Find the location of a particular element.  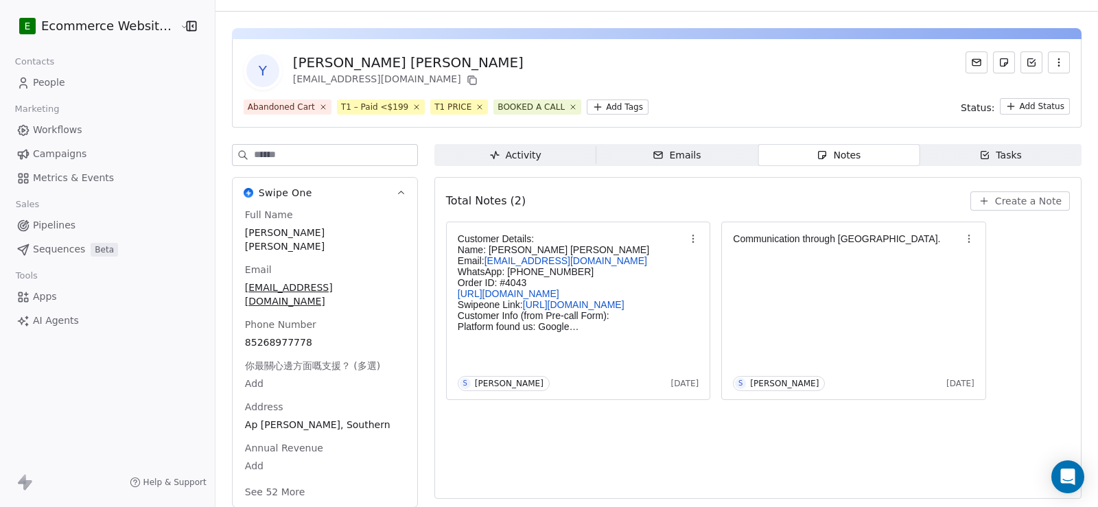

span: 你最關心邊方面嘅支援？ (多選) is located at coordinates (312, 366).